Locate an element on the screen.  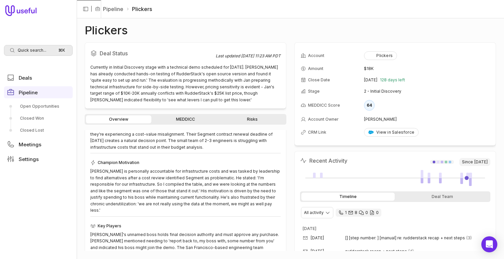
a: Risks is located at coordinates (252, 119).